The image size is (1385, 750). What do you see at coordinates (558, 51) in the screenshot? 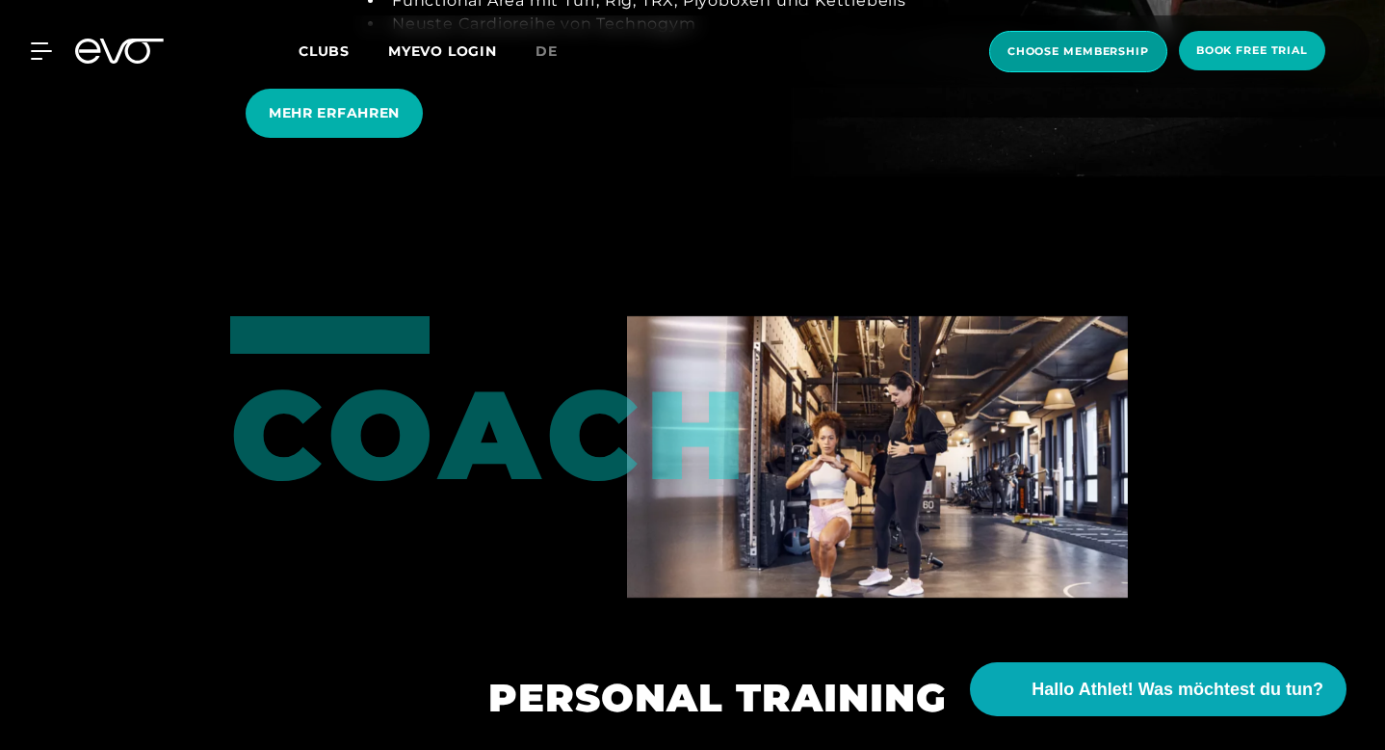
I see `a: de` at bounding box center [558, 51].